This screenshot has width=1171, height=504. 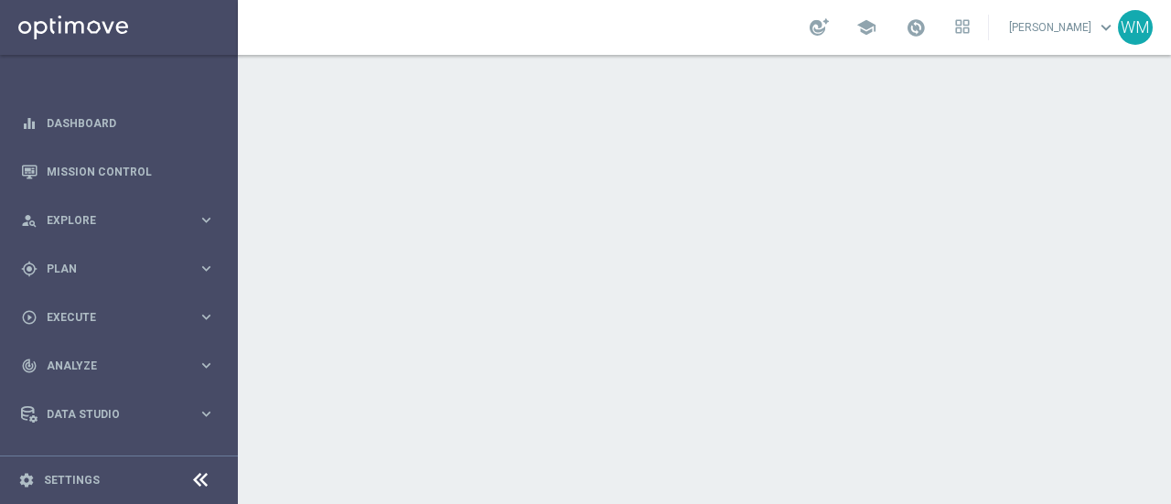 What do you see at coordinates (118, 221) in the screenshot?
I see `div: person_search Explore keyboard_arrow_right` at bounding box center [118, 221].